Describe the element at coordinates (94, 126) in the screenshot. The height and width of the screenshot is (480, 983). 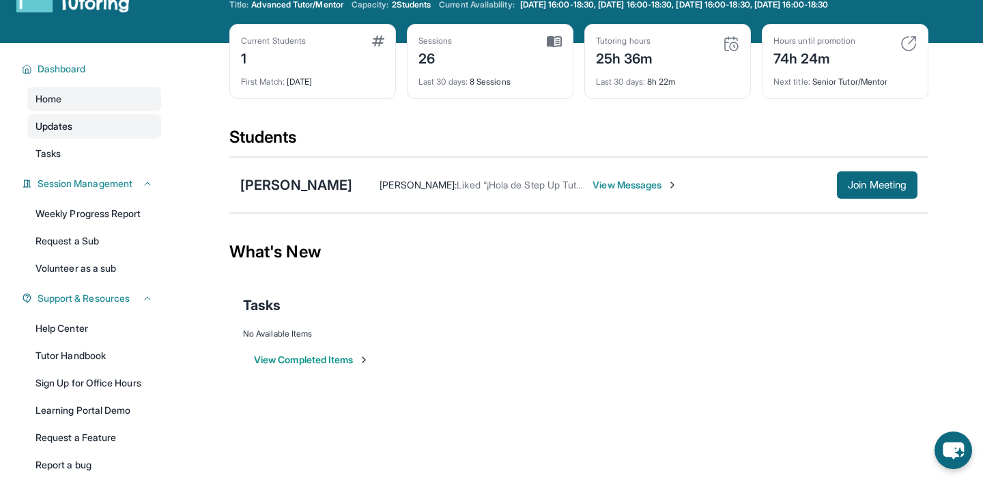
I see `a: Updates` at that location.